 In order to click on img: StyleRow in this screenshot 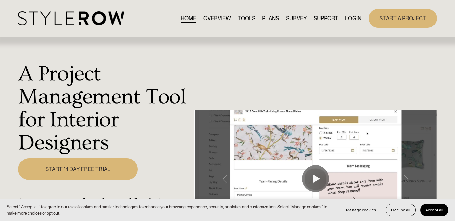, I will do `click(71, 18)`.